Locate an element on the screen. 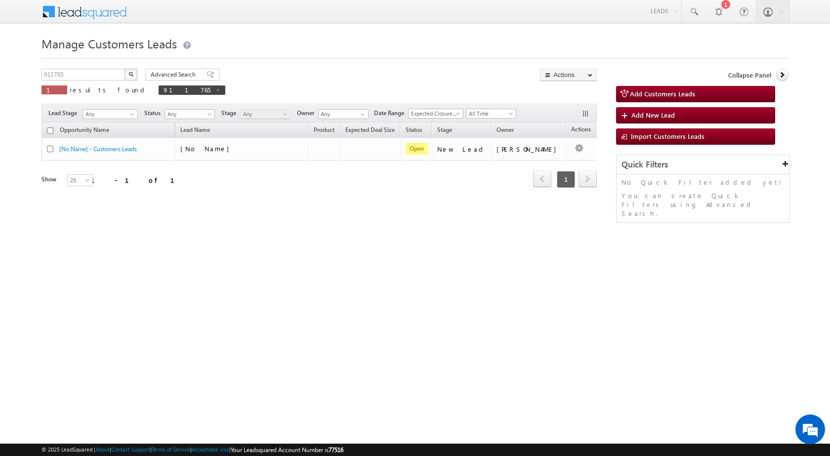 The image size is (830, 456). span: Collapse Panel is located at coordinates (750, 75).